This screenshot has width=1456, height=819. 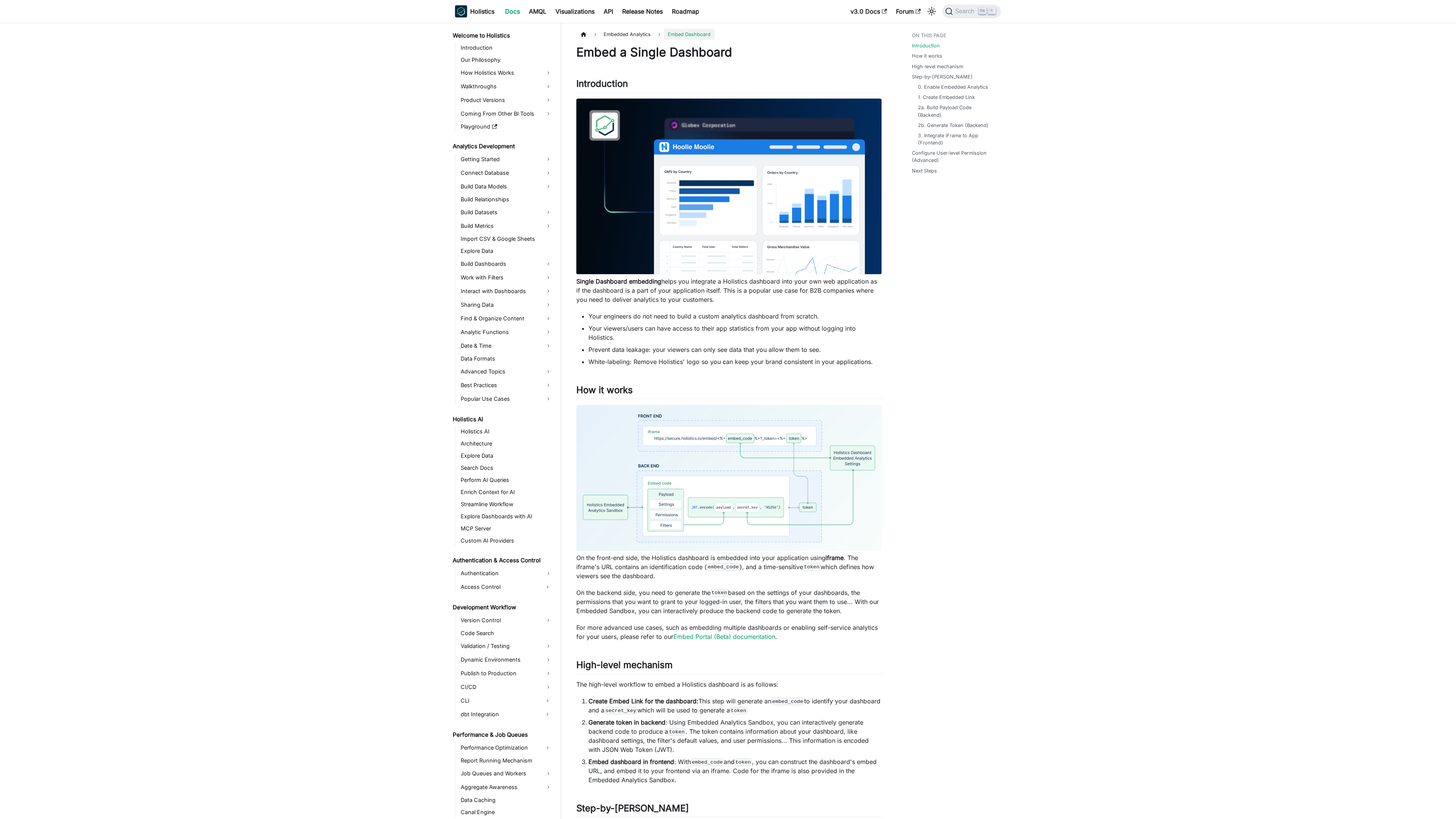 What do you see at coordinates (507, 277) in the screenshot?
I see `a: Work with Filters` at bounding box center [507, 277].